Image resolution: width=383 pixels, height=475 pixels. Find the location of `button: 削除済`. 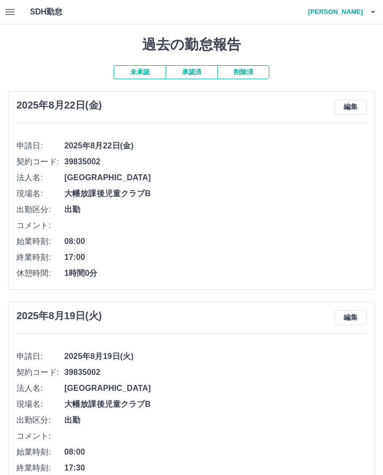

button: 削除済 is located at coordinates (243, 72).